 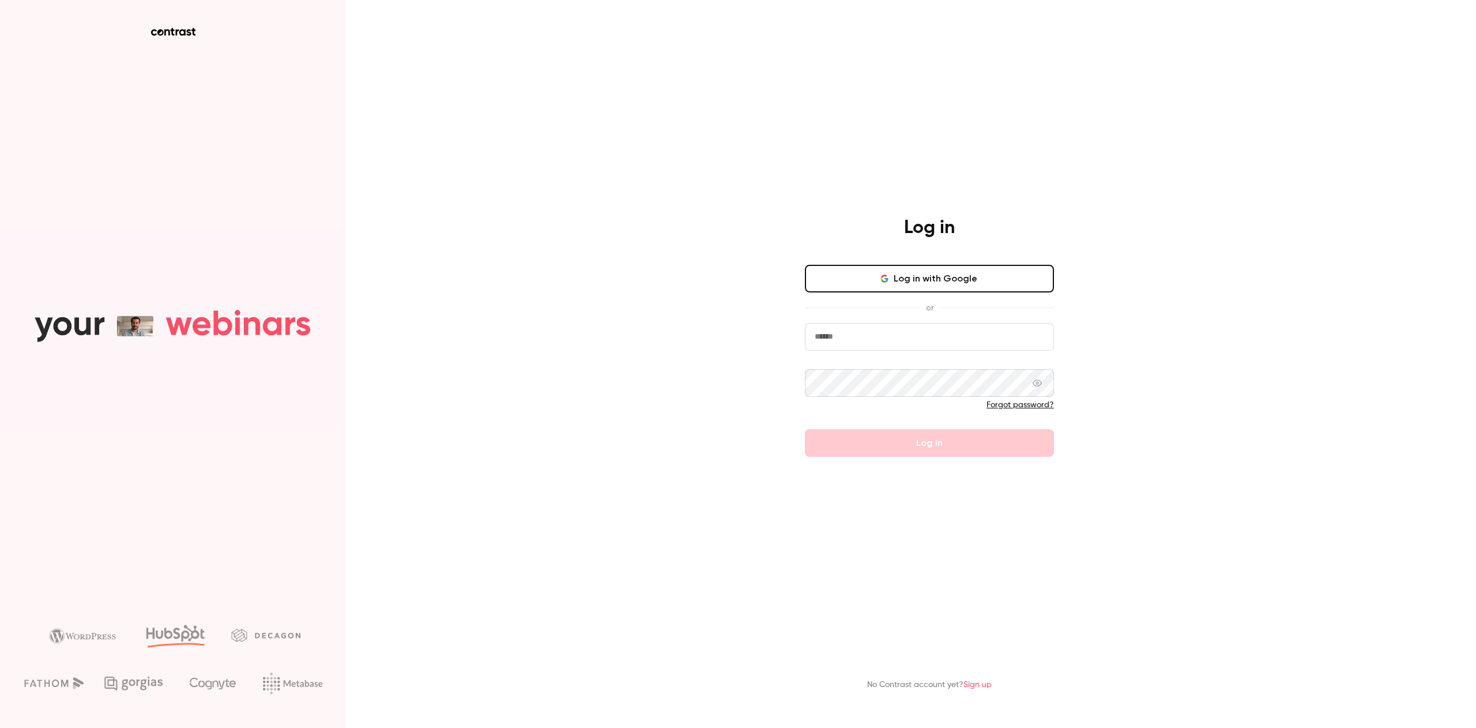 What do you see at coordinates (977, 684) in the screenshot?
I see `a: Sign up` at bounding box center [977, 684].